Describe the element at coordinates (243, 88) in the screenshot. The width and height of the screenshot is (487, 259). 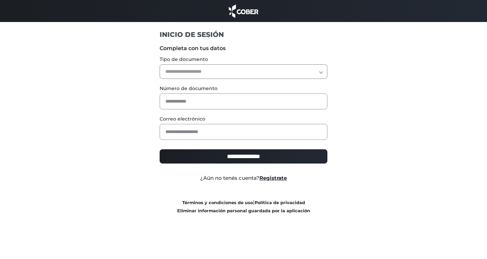
I see `label: Número de documento` at that location.